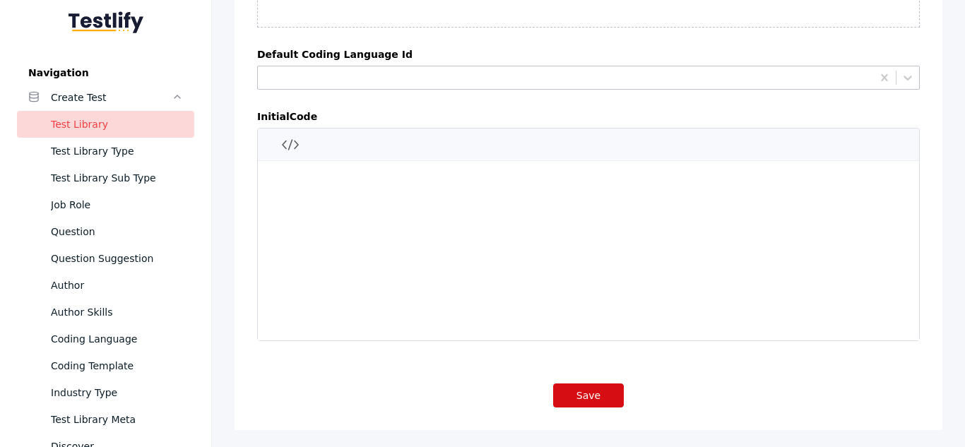 This screenshot has height=447, width=965. I want to click on a: Question Suggestion, so click(105, 259).